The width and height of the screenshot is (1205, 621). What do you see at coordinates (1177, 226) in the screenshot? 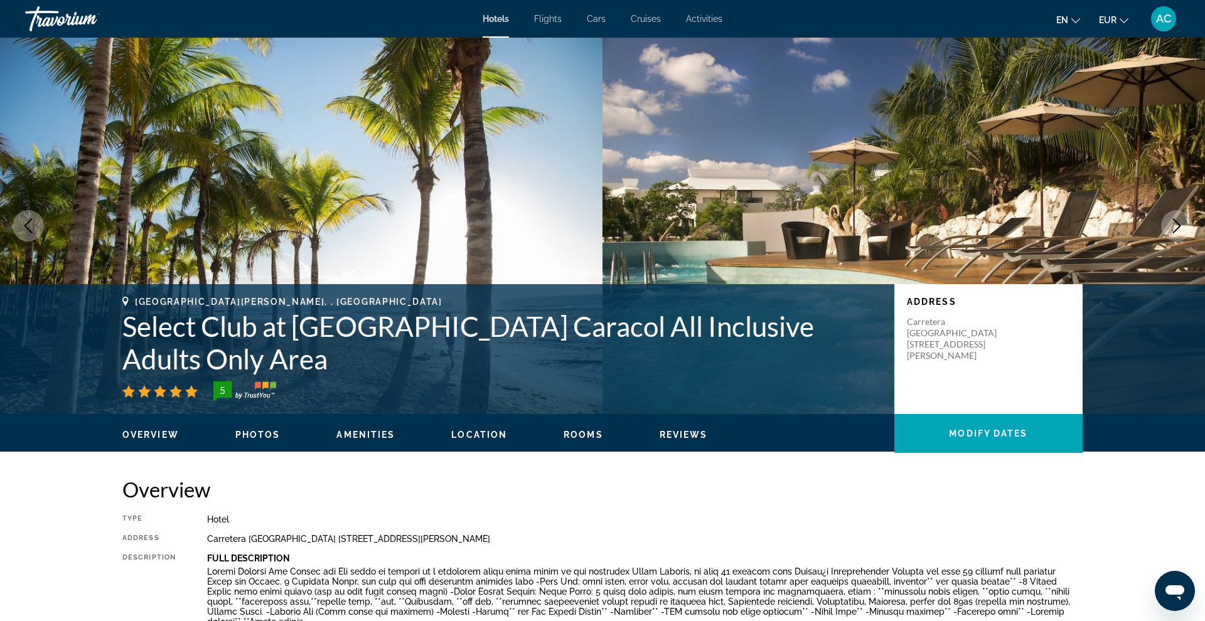
I see `button: Next image` at bounding box center [1177, 226].